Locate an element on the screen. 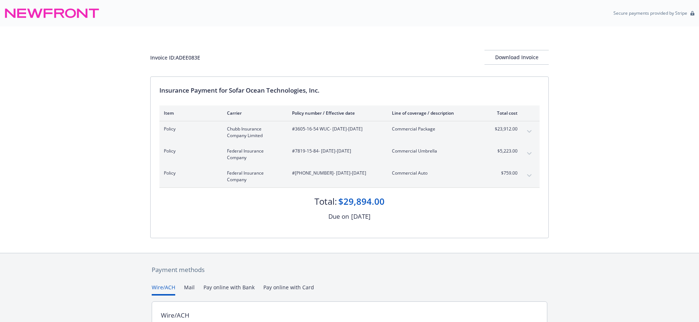  span: $759.00 is located at coordinates (503, 173).